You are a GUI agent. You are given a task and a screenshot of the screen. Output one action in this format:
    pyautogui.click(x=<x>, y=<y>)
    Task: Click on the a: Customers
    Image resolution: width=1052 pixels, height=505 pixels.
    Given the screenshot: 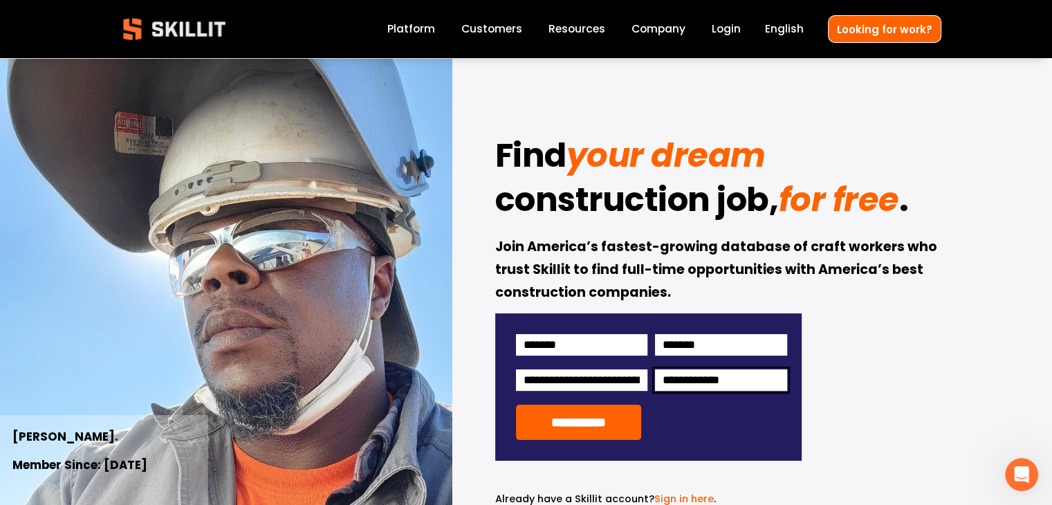 What is the action you would take?
    pyautogui.click(x=492, y=29)
    